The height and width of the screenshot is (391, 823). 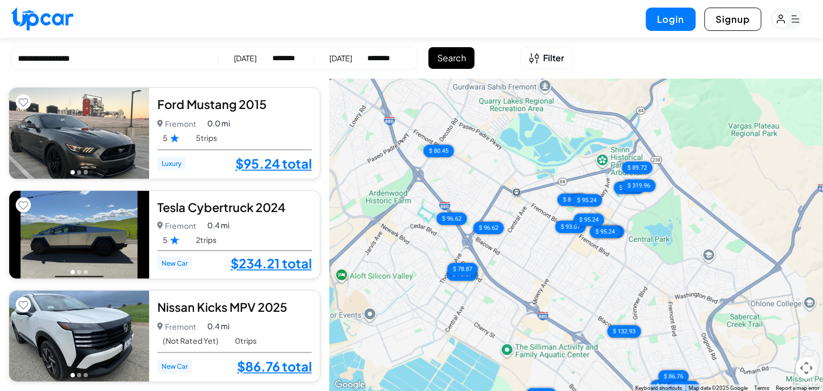 What do you see at coordinates (671, 19) in the screenshot?
I see `button: Login` at bounding box center [671, 19].